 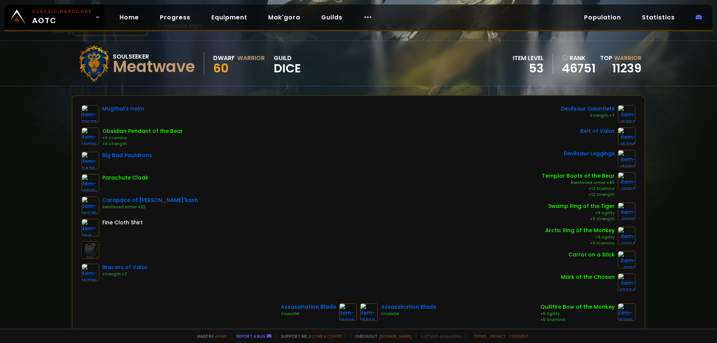 I want to click on span: Made by, so click(x=210, y=336).